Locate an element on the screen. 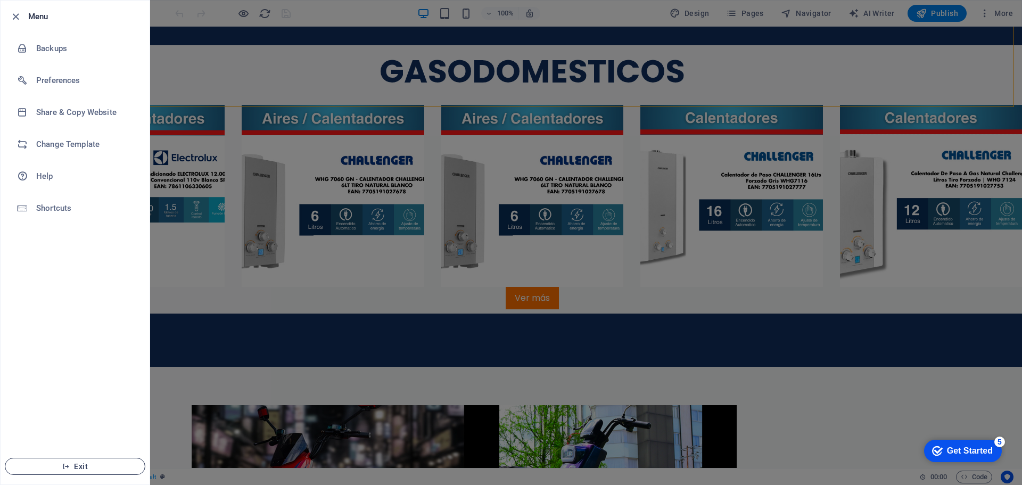 The image size is (1022, 485). a: Help is located at coordinates (75, 176).